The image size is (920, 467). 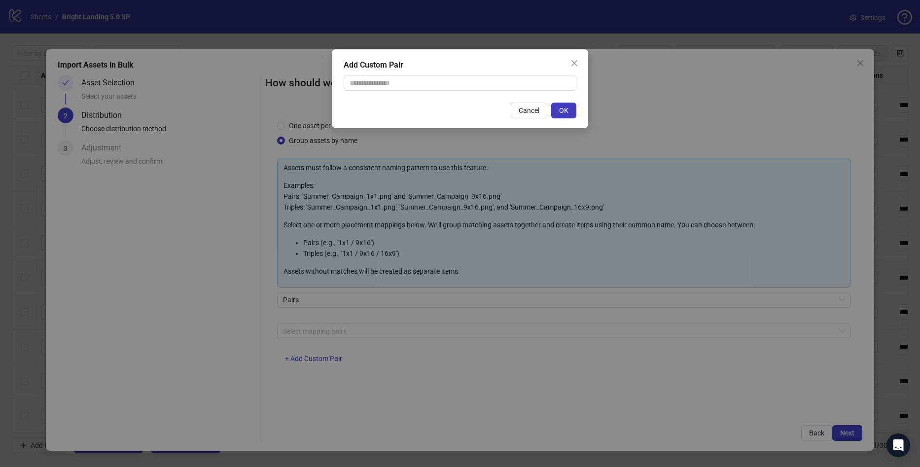 I want to click on div: Add Custom Pair, so click(x=460, y=65).